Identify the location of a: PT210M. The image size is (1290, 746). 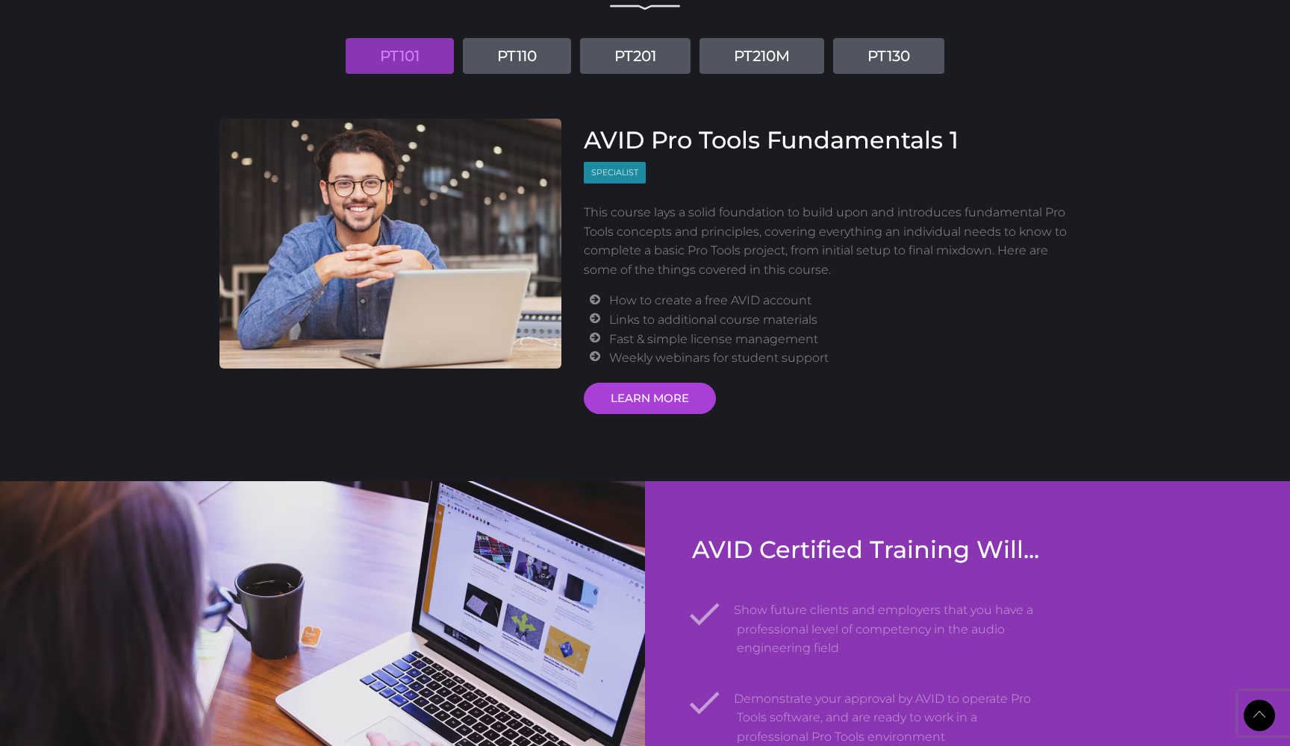
(761, 56).